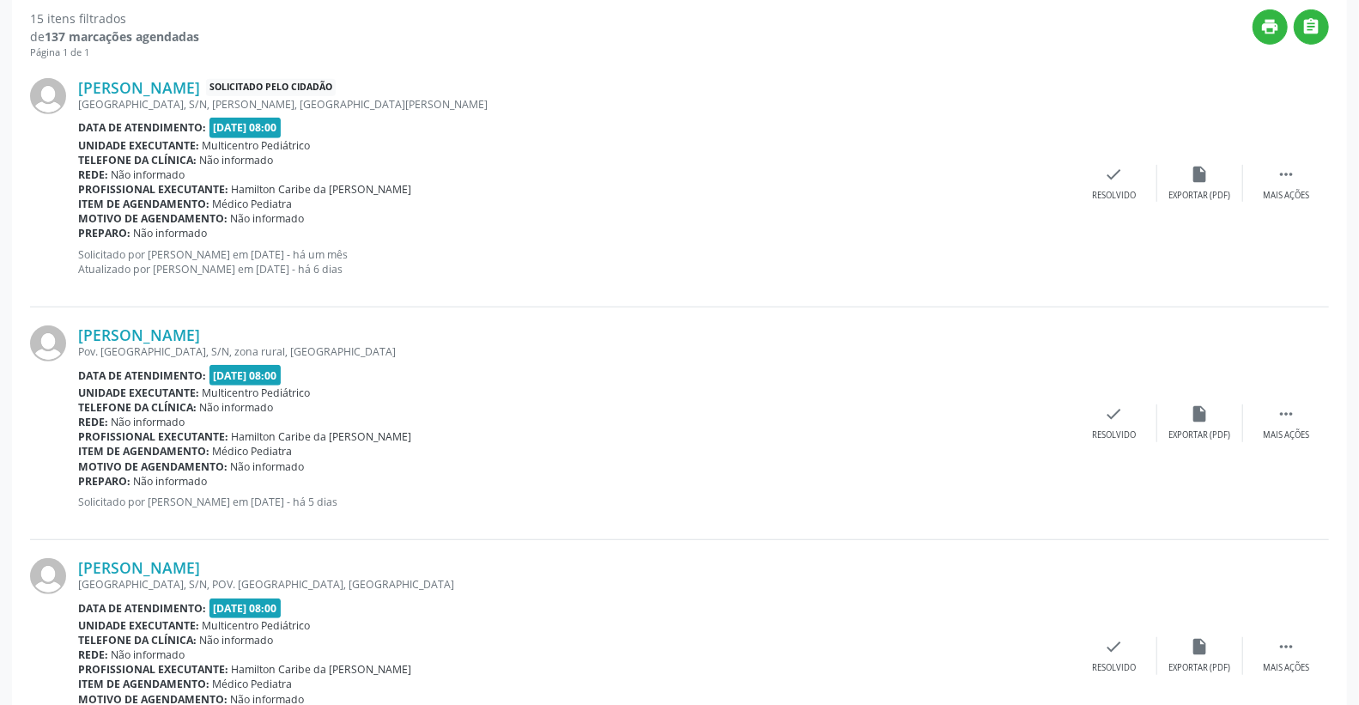 This screenshot has height=705, width=1359. I want to click on div: Página 1 de 1, so click(114, 52).